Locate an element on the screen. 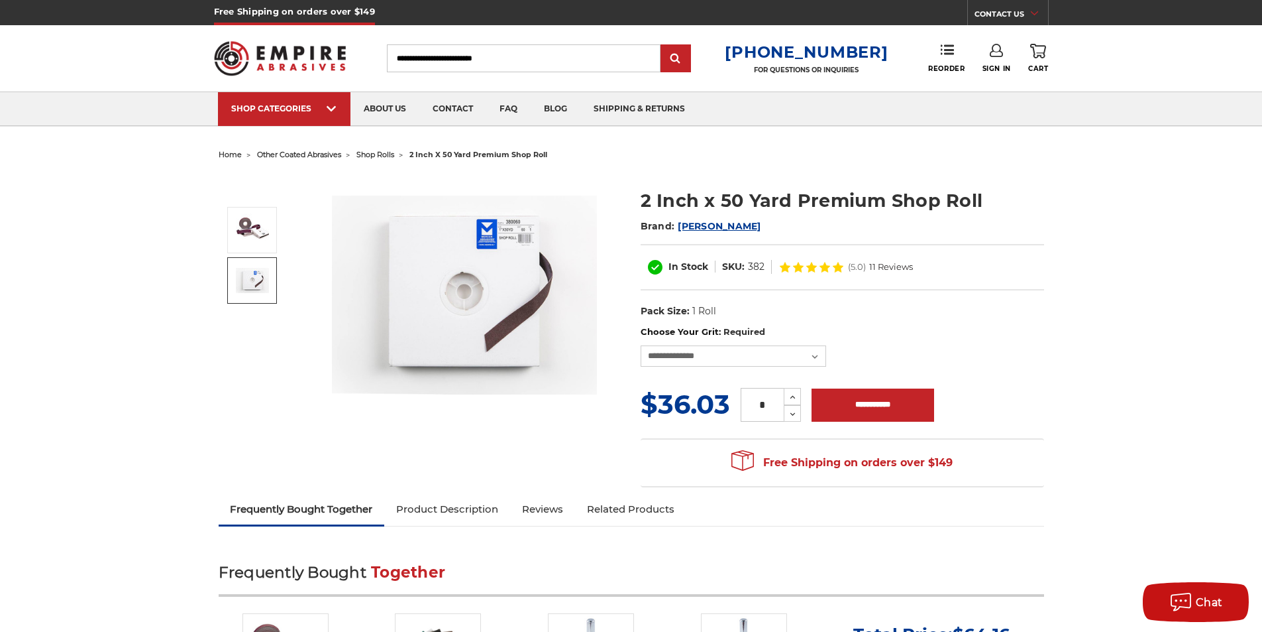  span: Together is located at coordinates (408, 572).